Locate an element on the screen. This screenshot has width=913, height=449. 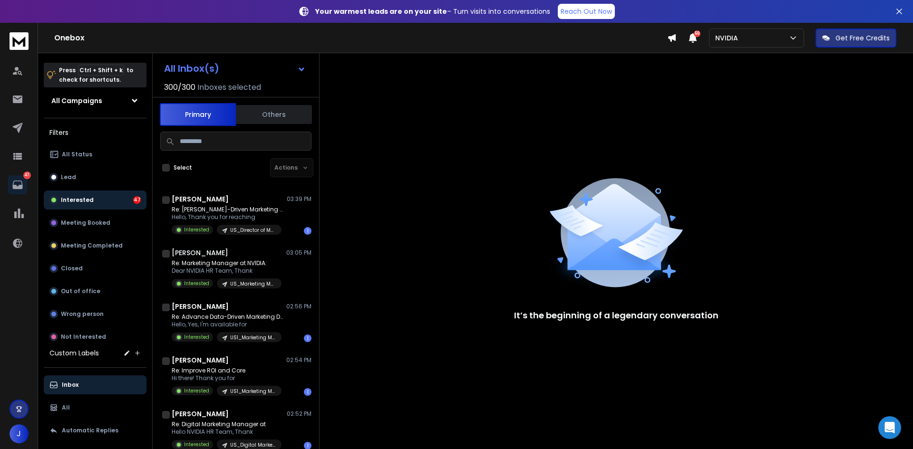
h1: Onebox is located at coordinates (361, 38).